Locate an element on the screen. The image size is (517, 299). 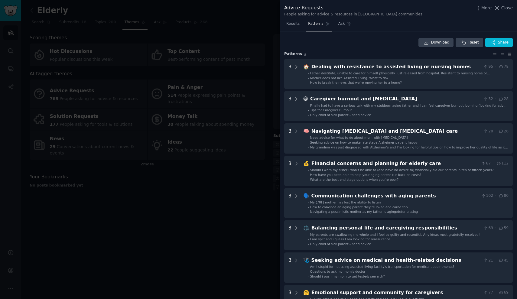
span: 112 is located at coordinates (502, 164).